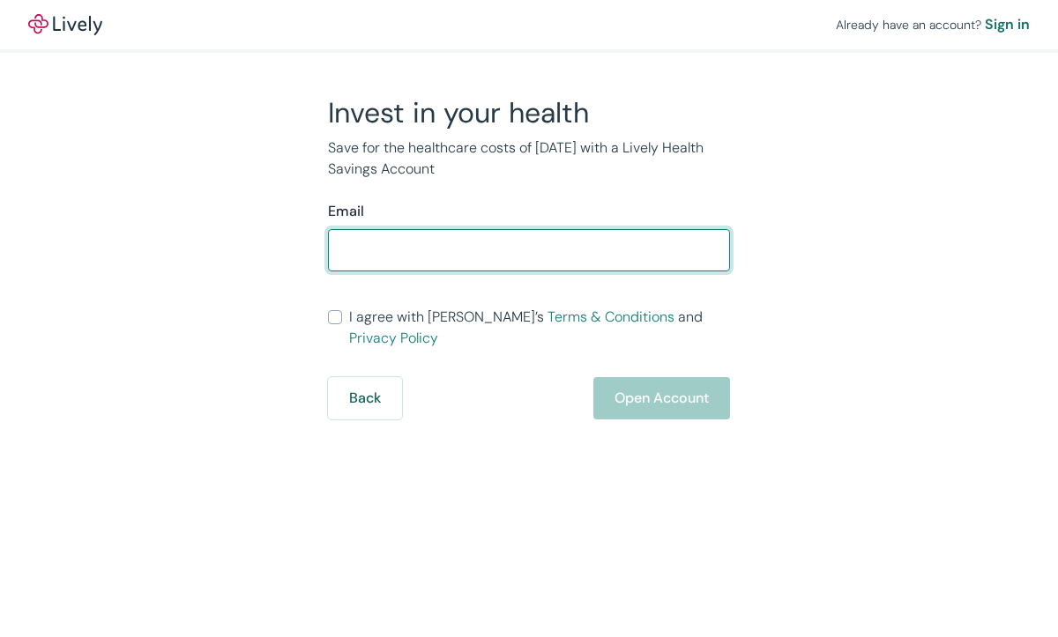 The image size is (1058, 637). Describe the element at coordinates (1006, 25) in the screenshot. I see `div: Sign in` at that location.